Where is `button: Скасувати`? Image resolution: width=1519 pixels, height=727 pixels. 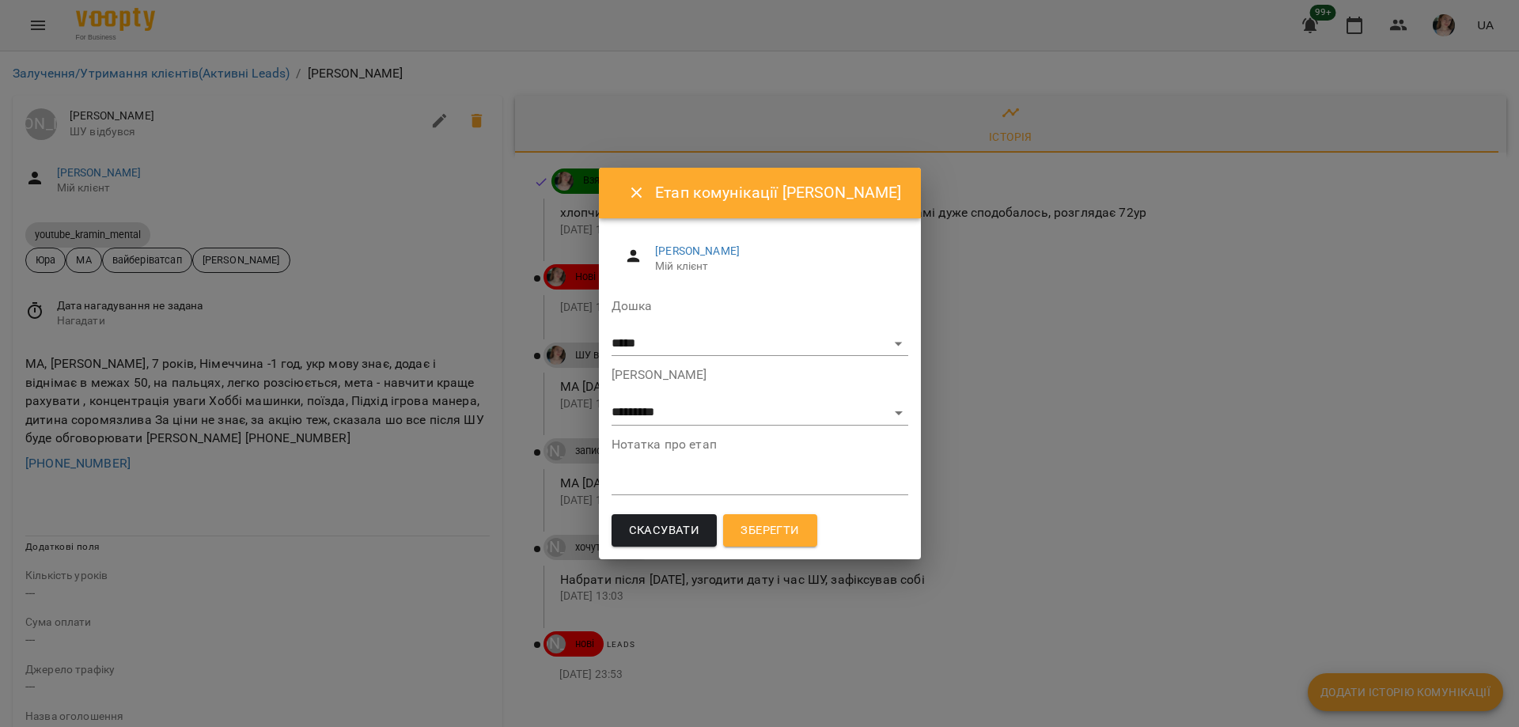
button: Скасувати is located at coordinates (665, 531).